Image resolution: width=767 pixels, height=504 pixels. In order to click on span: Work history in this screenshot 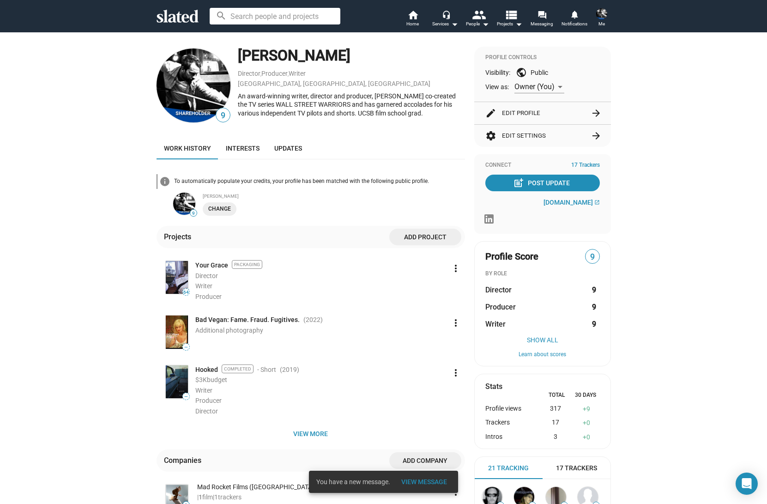, I will do `click(188, 148)`.